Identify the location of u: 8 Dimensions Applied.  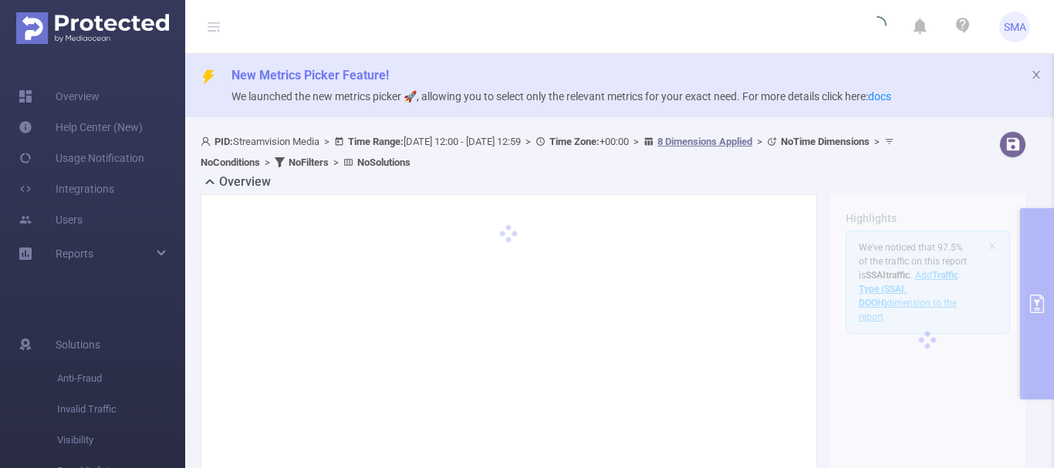
(705, 141).